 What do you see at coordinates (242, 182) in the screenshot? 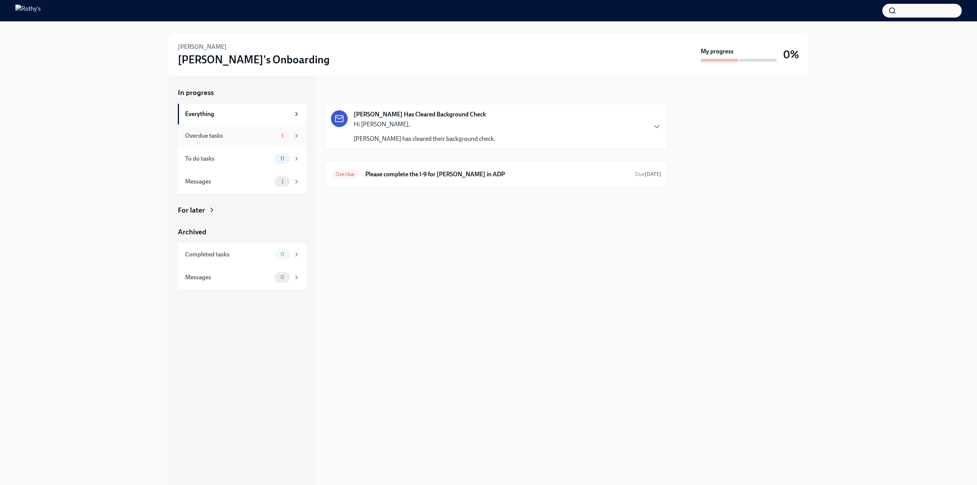
I see `a: Messages1` at bounding box center [242, 182].